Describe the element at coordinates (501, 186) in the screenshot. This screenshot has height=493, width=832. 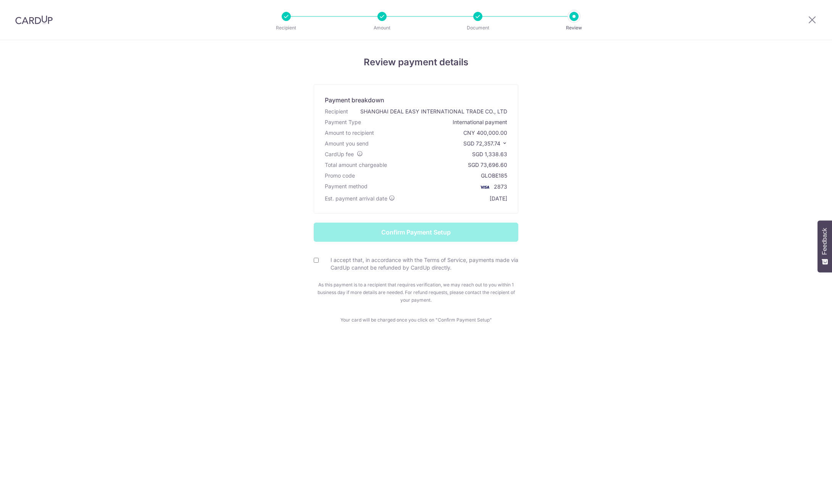
I see `span: 2873` at that location.